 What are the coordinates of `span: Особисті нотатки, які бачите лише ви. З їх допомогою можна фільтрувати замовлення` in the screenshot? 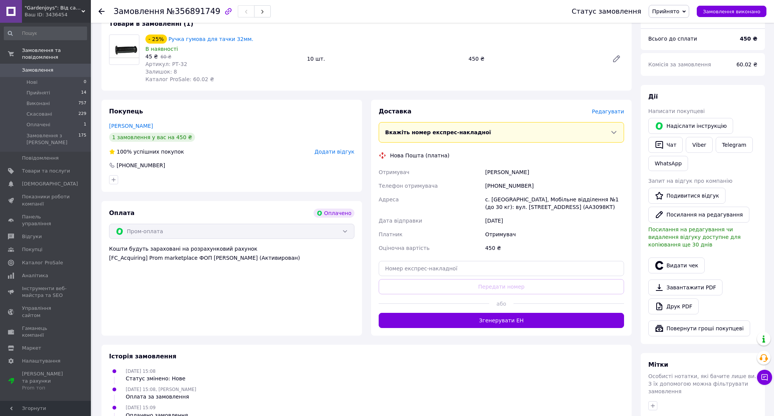 It's located at (702, 383).